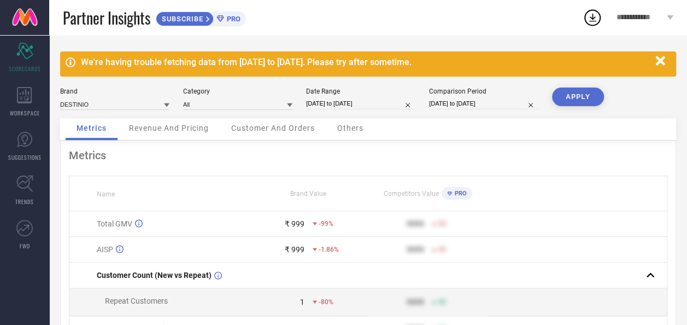 Image resolution: width=687 pixels, height=325 pixels. Describe the element at coordinates (115, 91) in the screenshot. I see `div: Brand` at that location.